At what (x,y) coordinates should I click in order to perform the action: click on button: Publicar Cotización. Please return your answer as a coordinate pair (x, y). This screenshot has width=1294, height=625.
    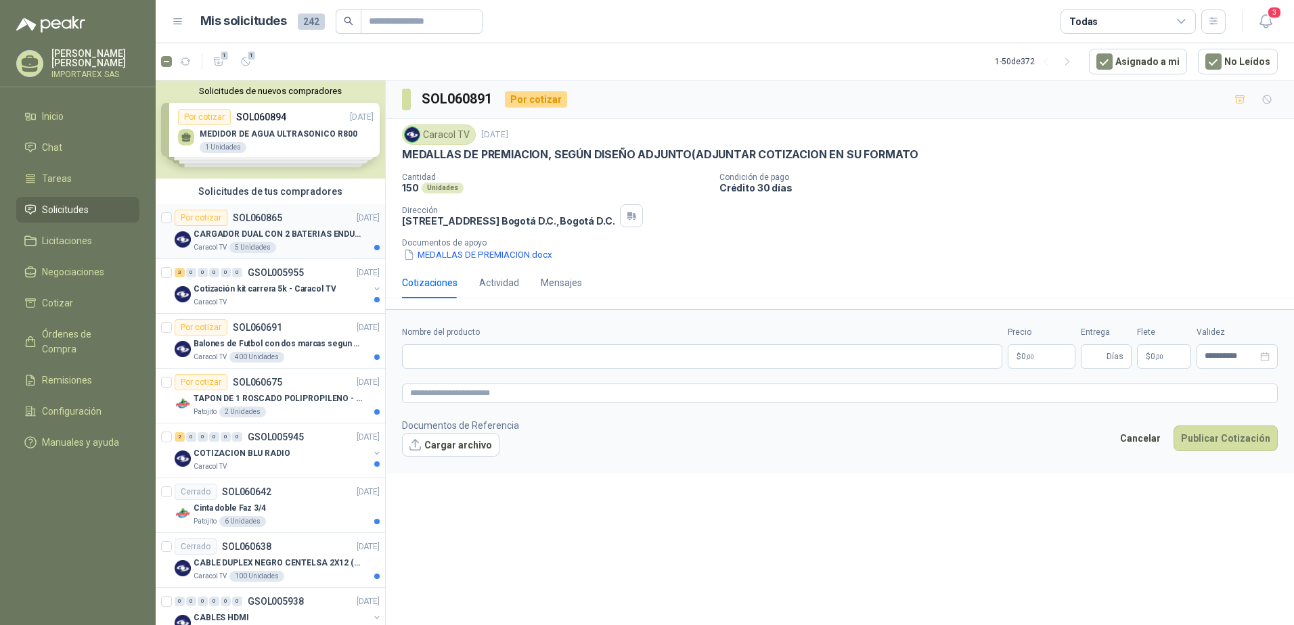
    Looking at the image, I should click on (1226, 439).